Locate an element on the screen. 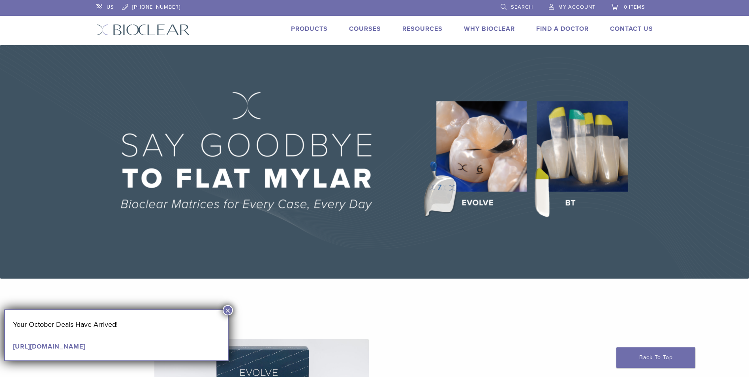  a: Back To Top is located at coordinates (656, 357).